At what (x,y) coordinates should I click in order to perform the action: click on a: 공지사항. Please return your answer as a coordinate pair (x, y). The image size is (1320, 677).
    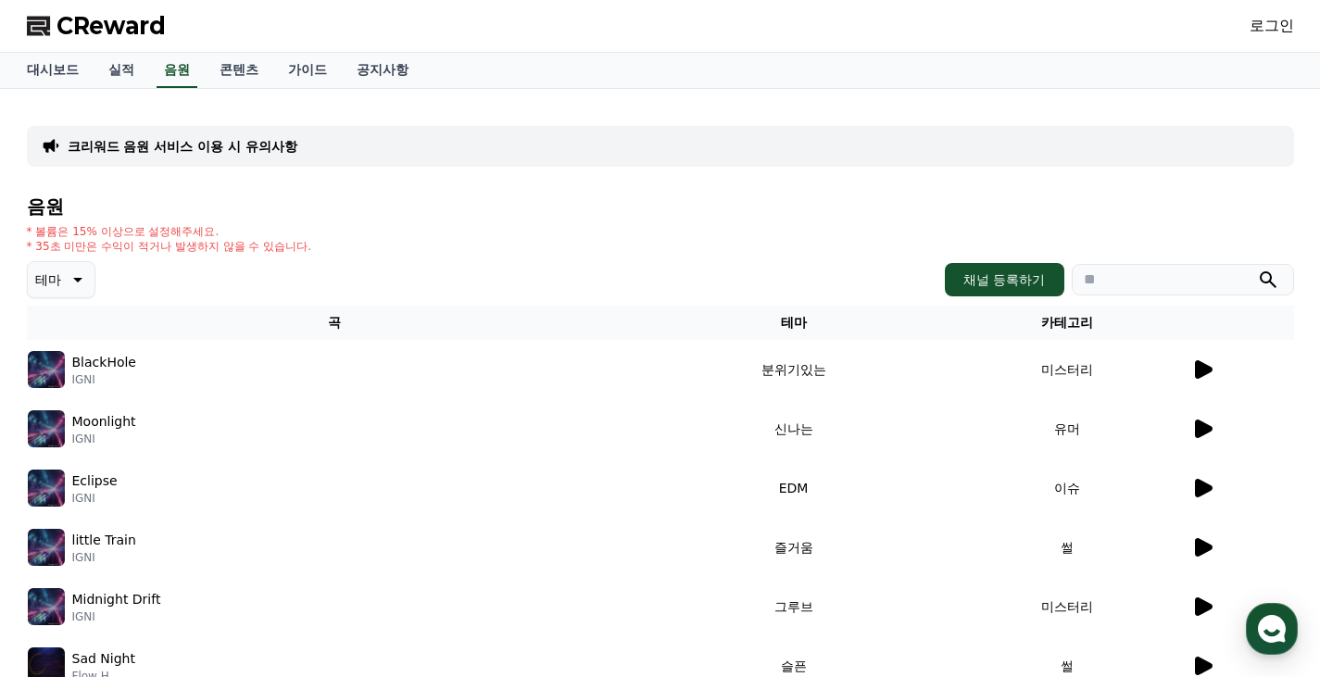
    Looking at the image, I should click on (382, 70).